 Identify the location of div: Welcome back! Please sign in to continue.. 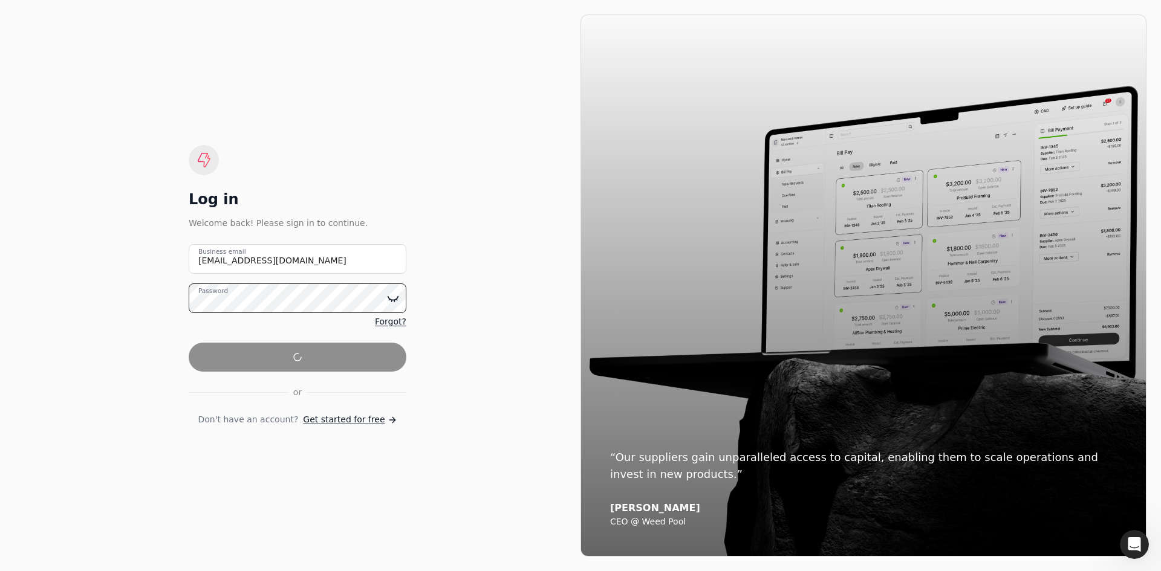
(297, 223).